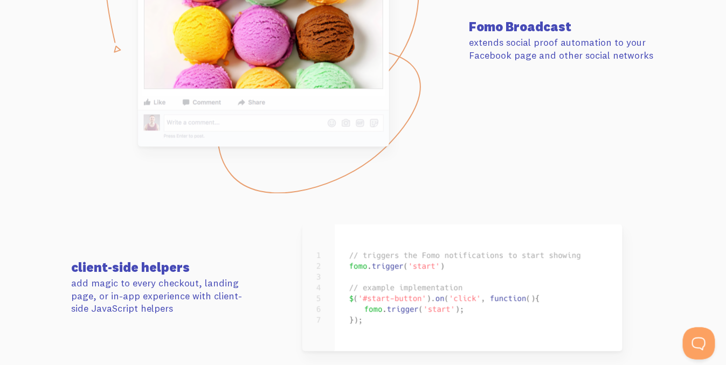 The height and width of the screenshot is (365, 726). What do you see at coordinates (164, 267) in the screenshot?
I see `h3: client-side helpers` at bounding box center [164, 267].